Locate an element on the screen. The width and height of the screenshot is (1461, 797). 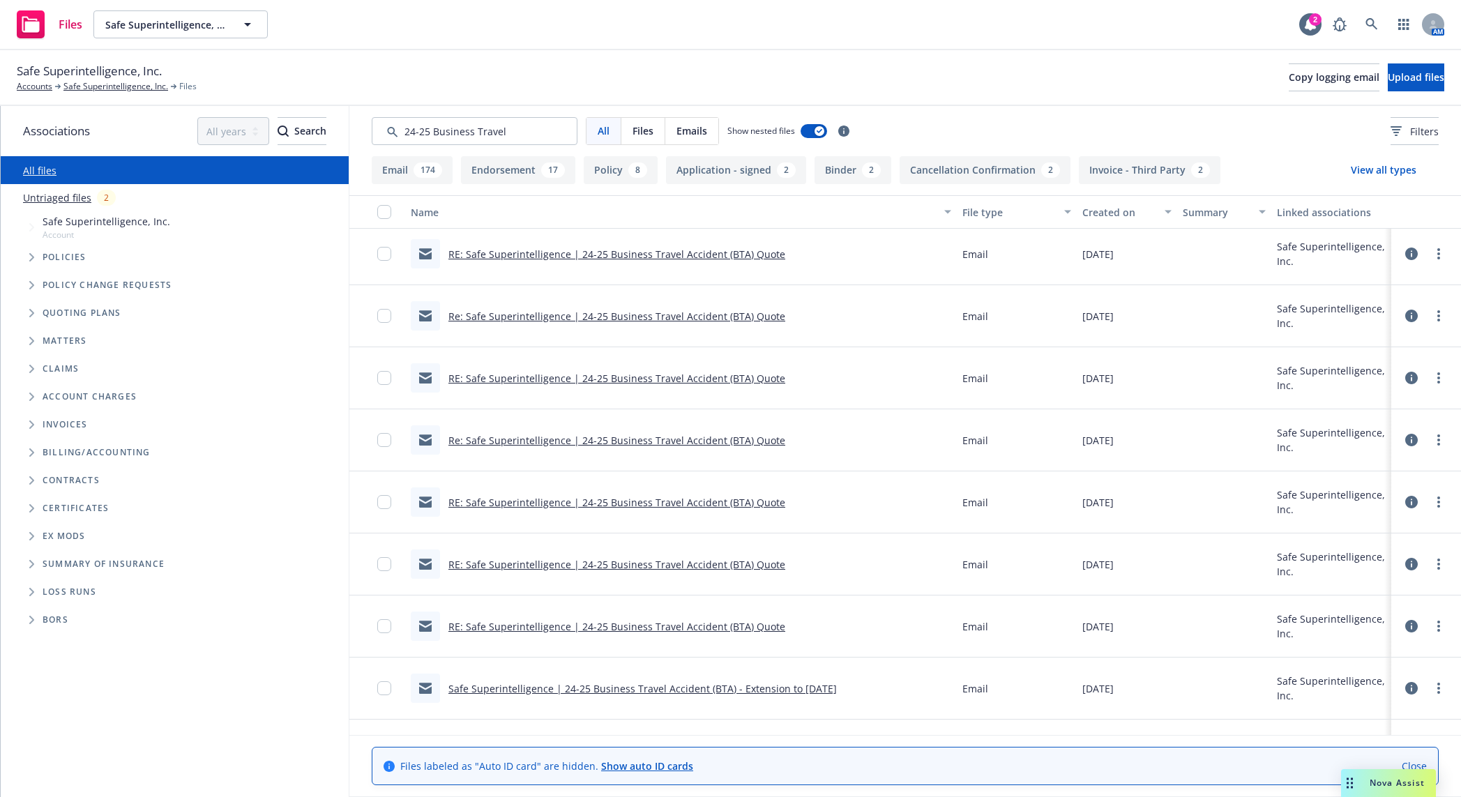
span: Matters is located at coordinates (64, 341).